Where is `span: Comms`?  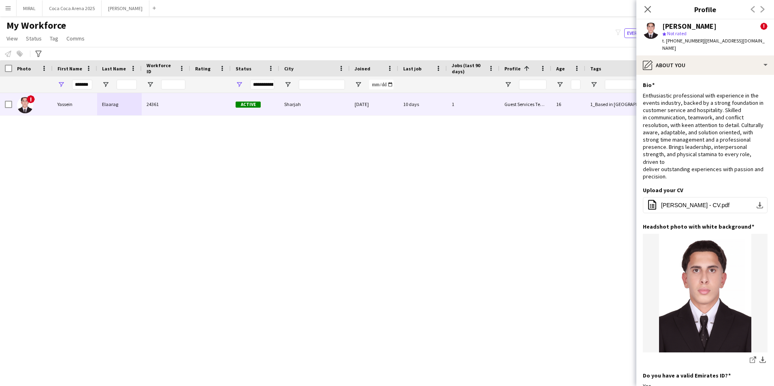 span: Comms is located at coordinates (75, 38).